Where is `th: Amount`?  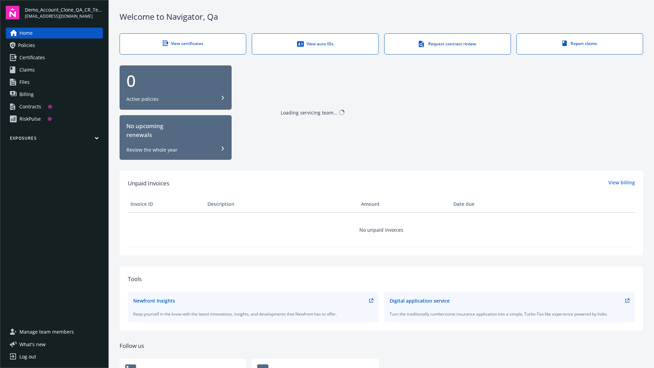 th: Amount is located at coordinates (405, 204).